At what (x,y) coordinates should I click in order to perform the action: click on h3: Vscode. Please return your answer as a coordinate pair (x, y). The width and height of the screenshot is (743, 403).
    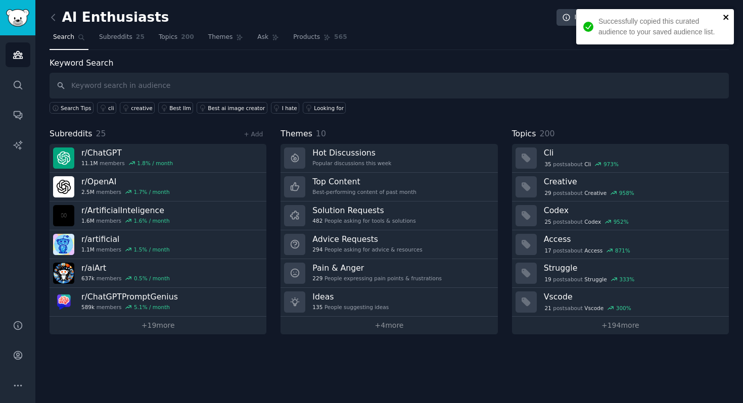
    Looking at the image, I should click on (633, 297).